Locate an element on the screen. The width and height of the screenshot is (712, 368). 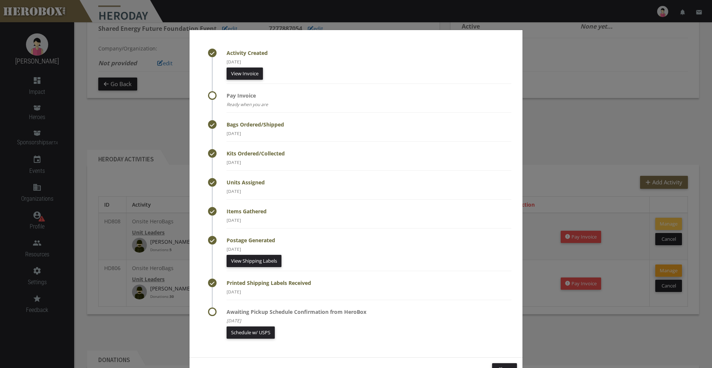
span: Awaiting Pickup Schedule Confirmation from HeroBox is located at coordinates (296, 311).